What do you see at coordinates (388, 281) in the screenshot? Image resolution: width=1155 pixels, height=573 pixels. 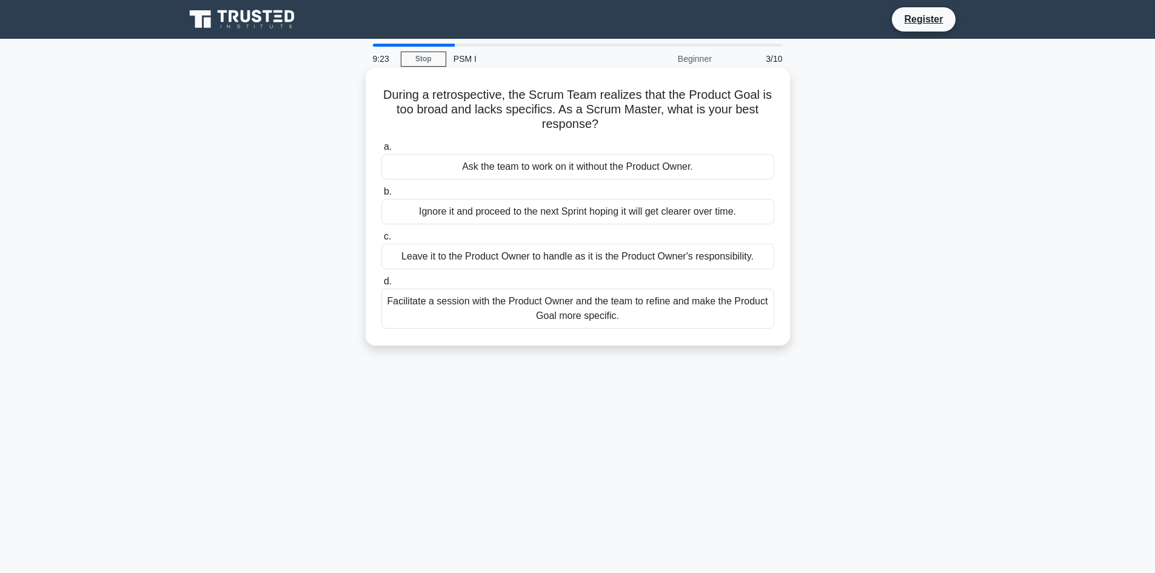 I see `span: d.` at bounding box center [388, 281].